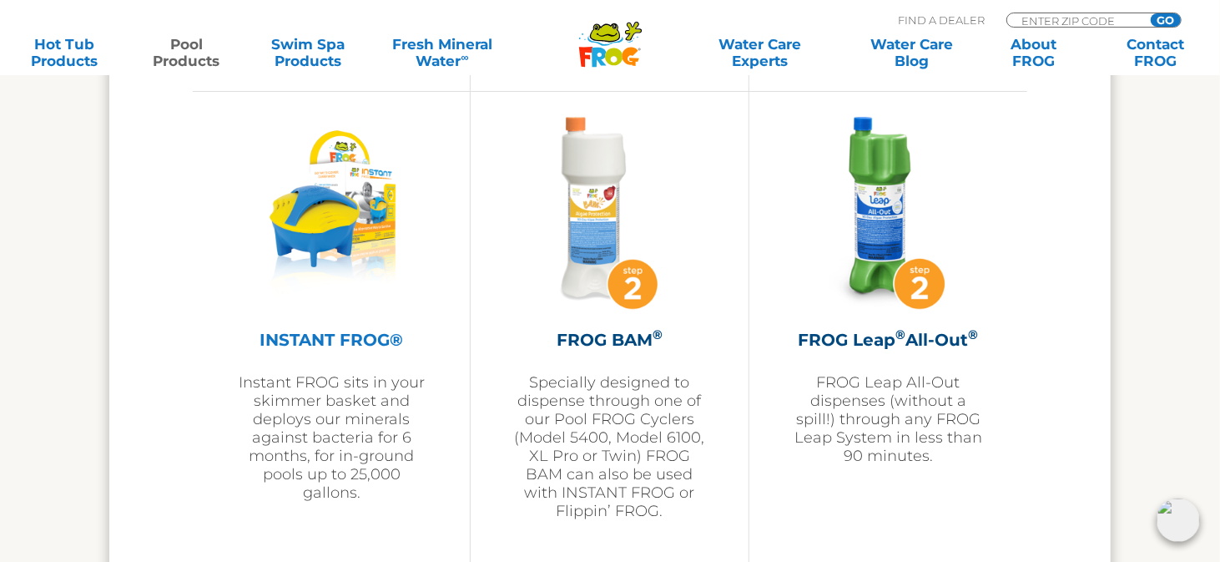 The height and width of the screenshot is (562, 1220). I want to click on a: Fresh MineralWater∞, so click(442, 53).